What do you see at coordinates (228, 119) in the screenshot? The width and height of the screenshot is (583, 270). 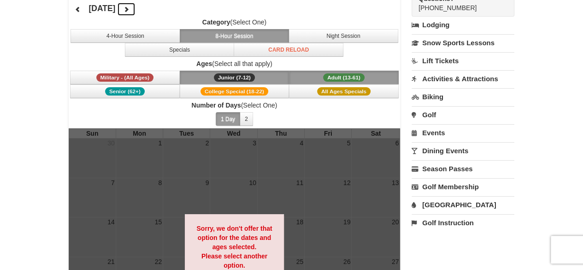 I see `button: 1 Day` at bounding box center [228, 119].